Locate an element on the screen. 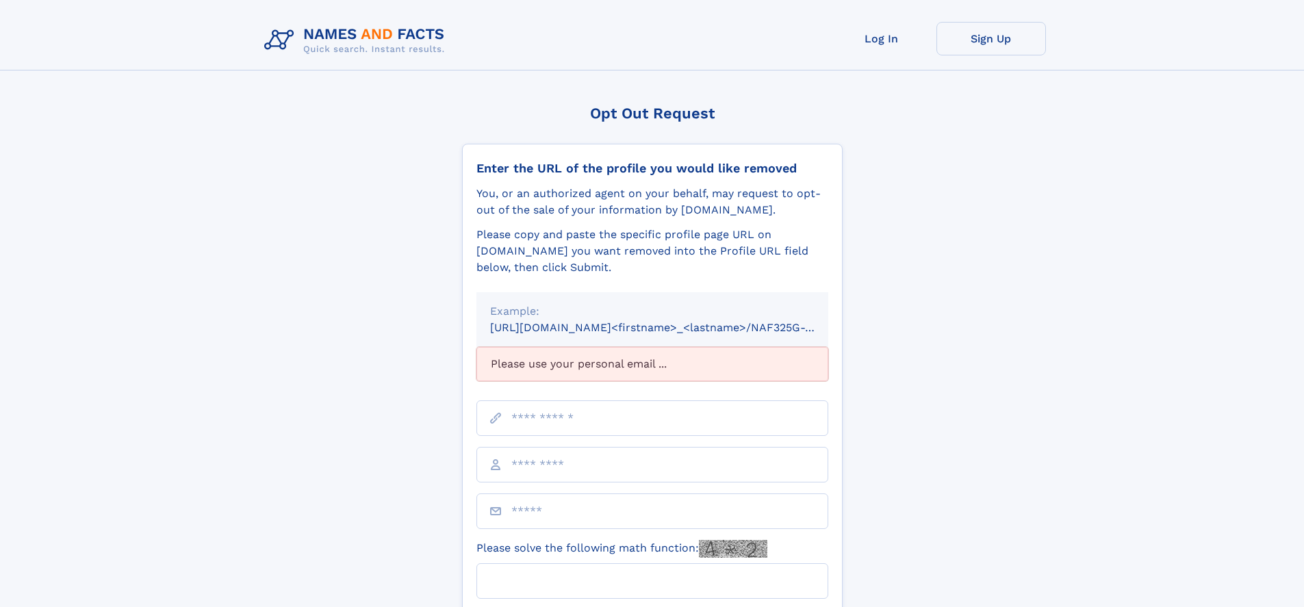 This screenshot has width=1304, height=607. div: You, or an authorized agent on your behalf, may request to opt-out of the sale of your informatio... is located at coordinates (652, 202).